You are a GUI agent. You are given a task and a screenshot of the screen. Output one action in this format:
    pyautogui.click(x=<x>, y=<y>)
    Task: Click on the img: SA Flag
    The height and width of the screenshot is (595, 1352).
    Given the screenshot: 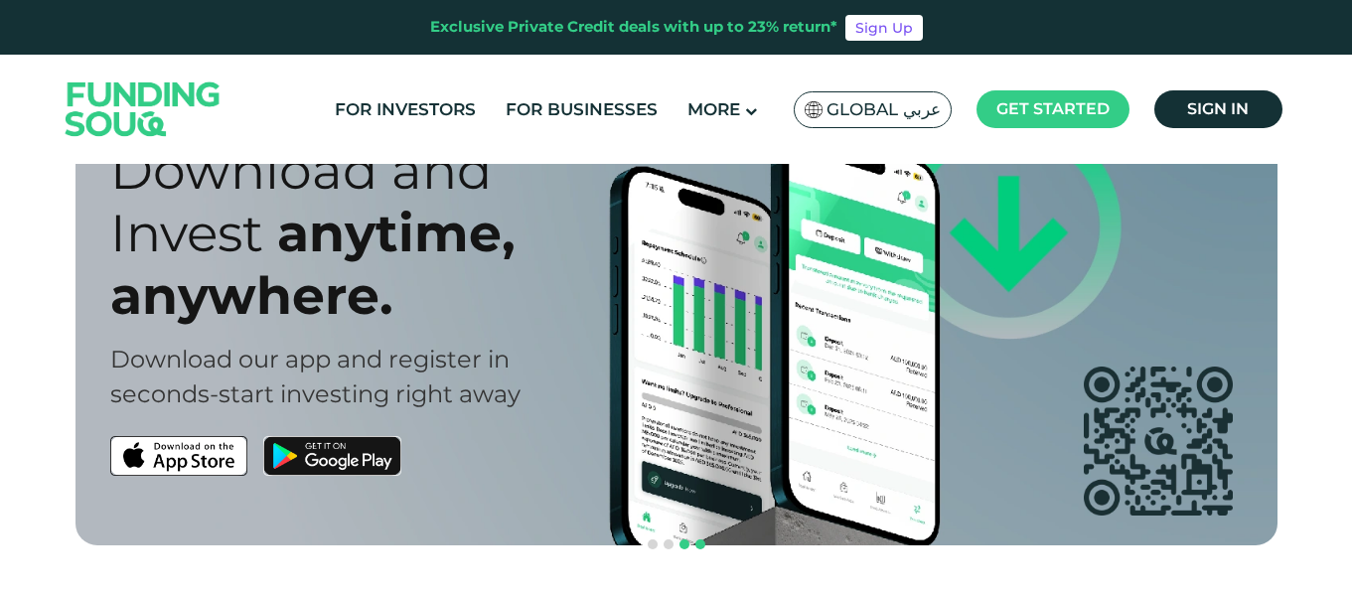 What is the action you would take?
    pyautogui.click(x=814, y=109)
    